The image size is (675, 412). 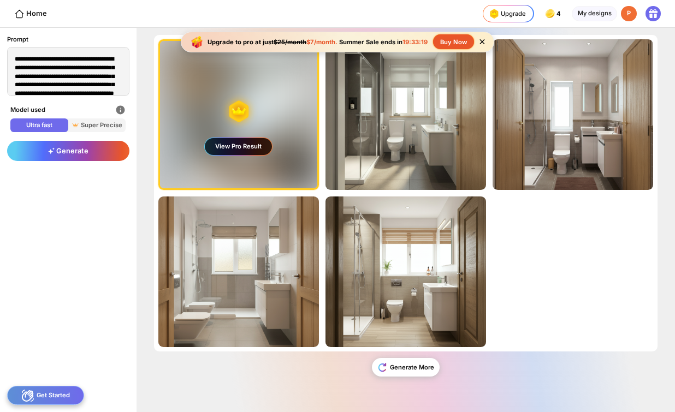 What do you see at coordinates (494, 14) in the screenshot?
I see `img: upgrade-nav-btn-icon.gif` at bounding box center [494, 14].